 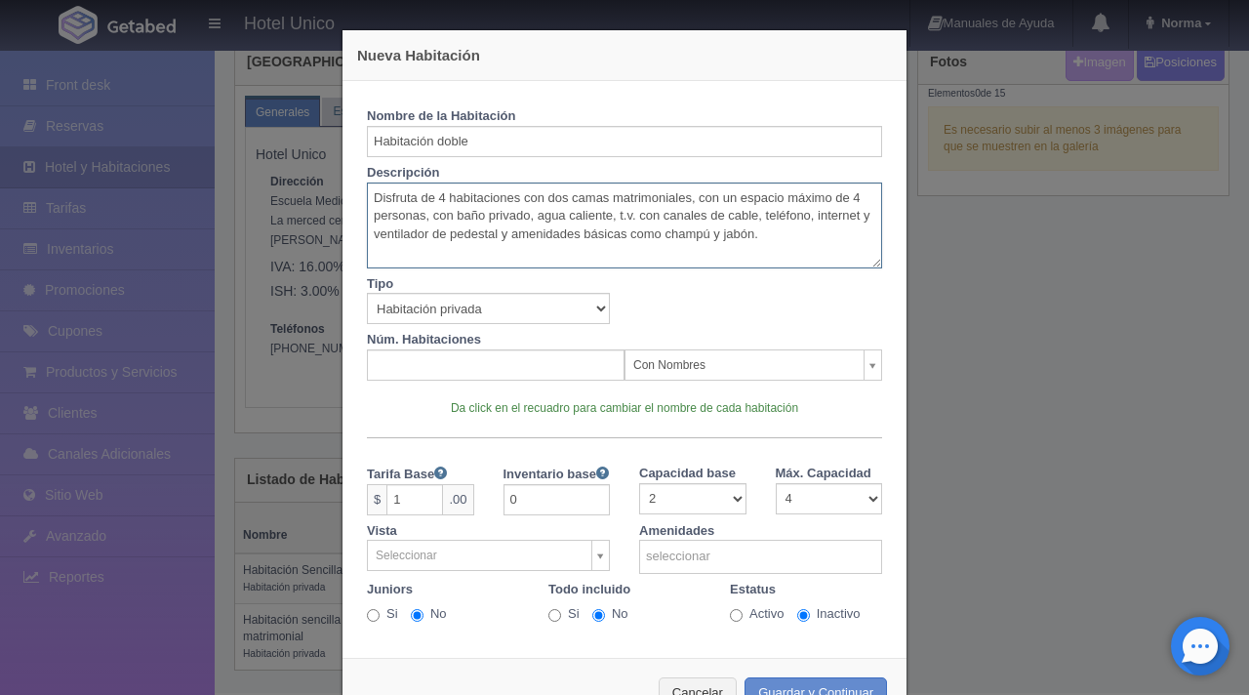 What do you see at coordinates (744, 365) in the screenshot?
I see `span: Con Nombres` at bounding box center [744, 365].